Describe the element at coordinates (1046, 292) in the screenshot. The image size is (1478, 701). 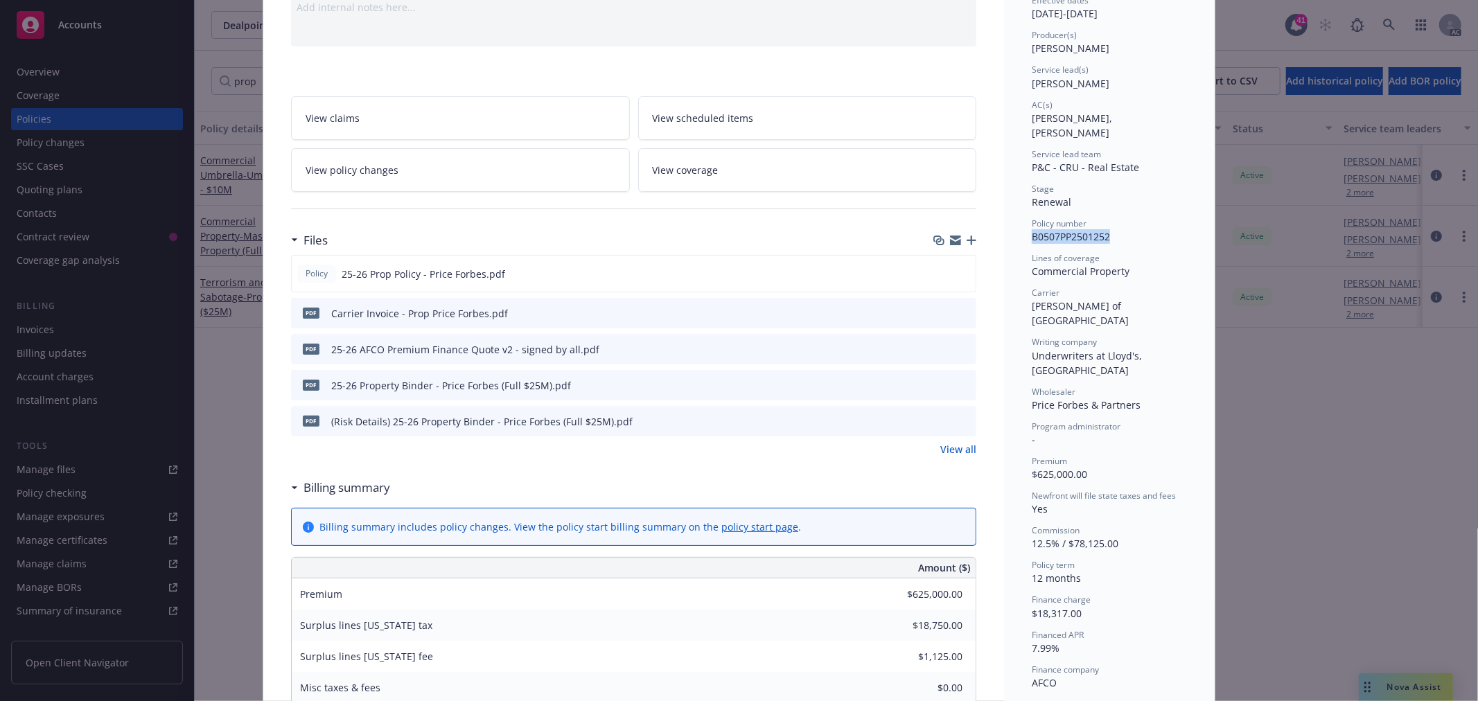
I see `span: Carrier` at that location.